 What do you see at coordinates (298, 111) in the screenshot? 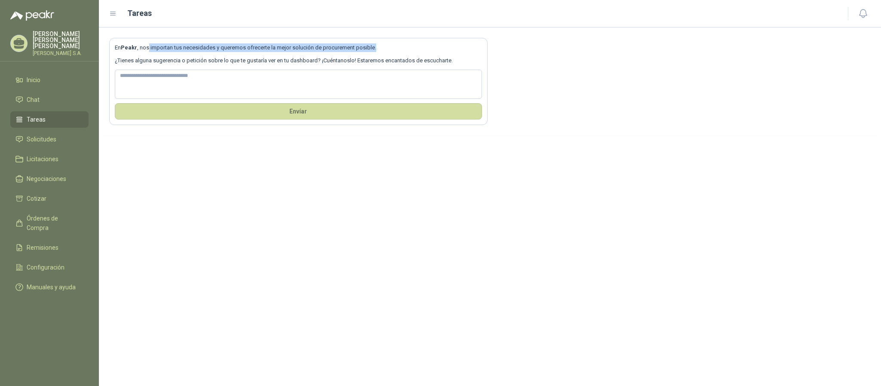
I see `button: Envíar` at bounding box center [298, 111].